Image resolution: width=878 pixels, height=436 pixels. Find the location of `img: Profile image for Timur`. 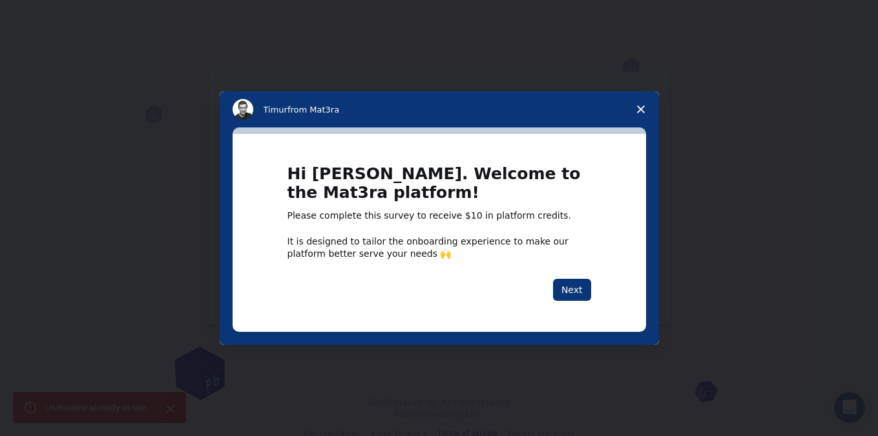

img: Profile image for Timur is located at coordinates (243, 109).